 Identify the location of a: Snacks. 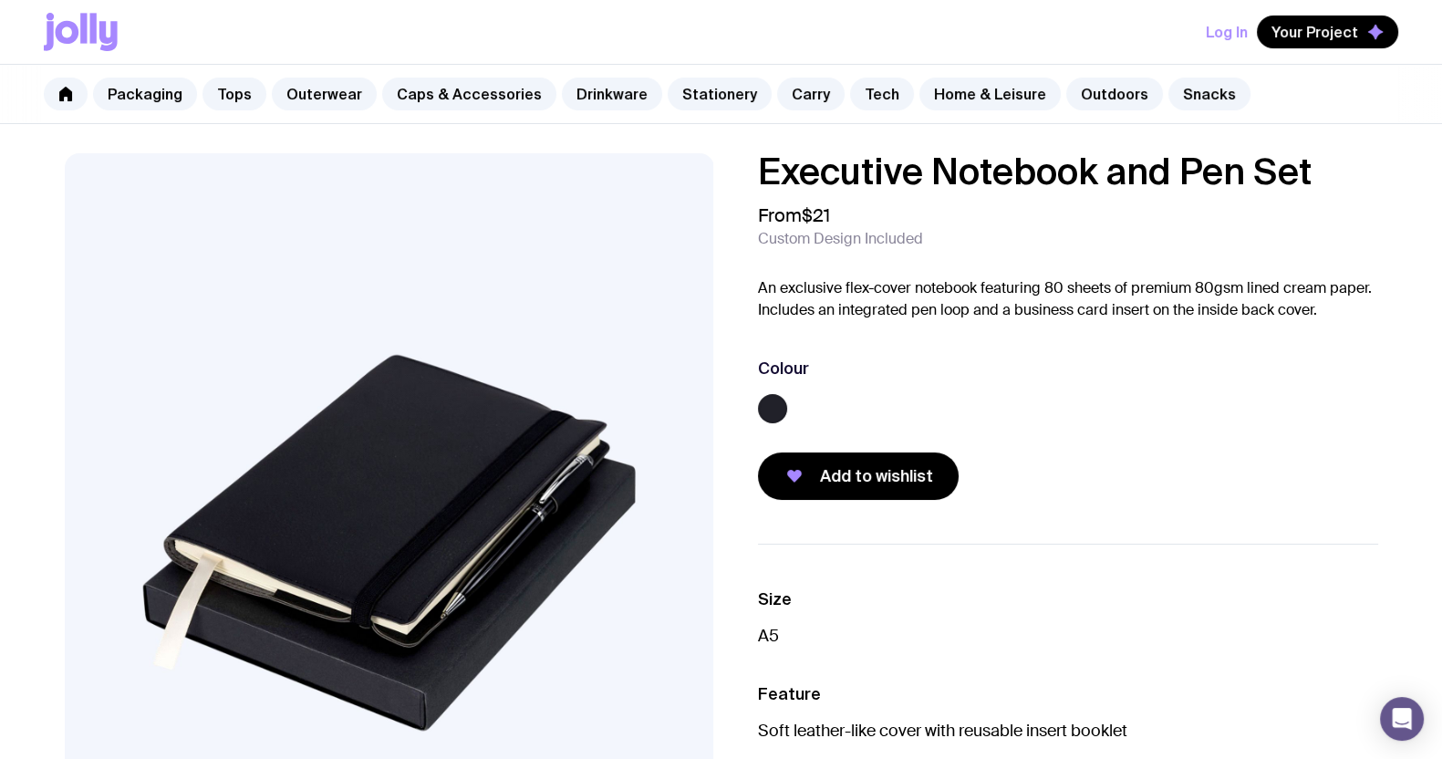
(1209, 94).